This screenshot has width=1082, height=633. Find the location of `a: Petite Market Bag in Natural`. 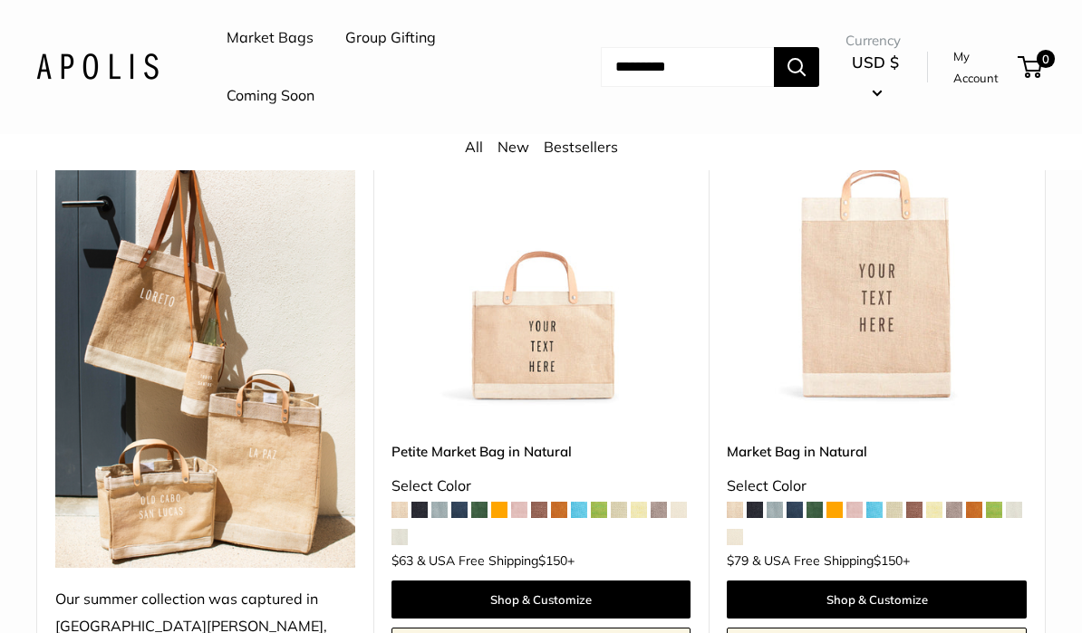

a: Petite Market Bag in Natural is located at coordinates (541, 451).